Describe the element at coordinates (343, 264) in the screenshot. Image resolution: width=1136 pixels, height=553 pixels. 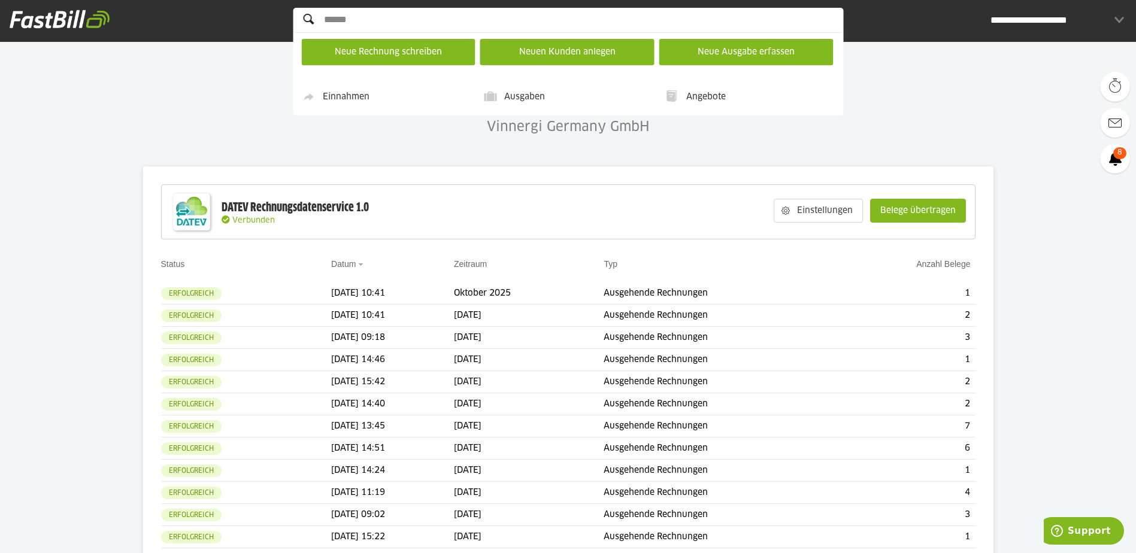
I see `a: Datum` at that location.